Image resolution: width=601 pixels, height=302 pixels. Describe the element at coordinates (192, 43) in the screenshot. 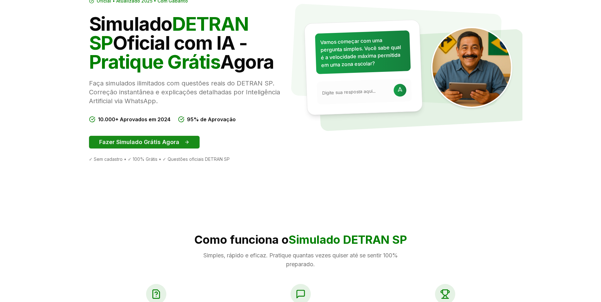

I see `h1: Simulado Oficial com IA - Agora` at that location.